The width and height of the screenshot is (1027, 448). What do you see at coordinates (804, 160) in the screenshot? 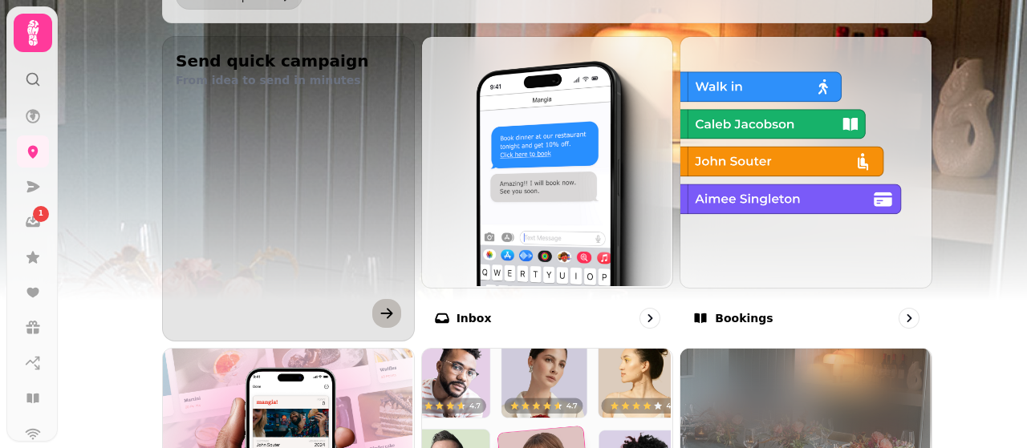
I see `img: Bookings` at bounding box center [804, 160].